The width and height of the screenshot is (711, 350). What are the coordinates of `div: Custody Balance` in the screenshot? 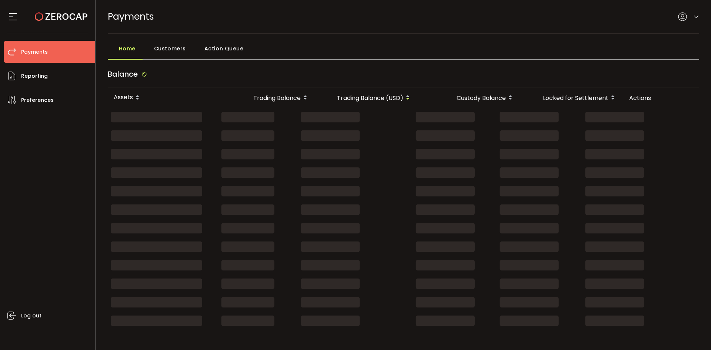 It's located at (469, 98).